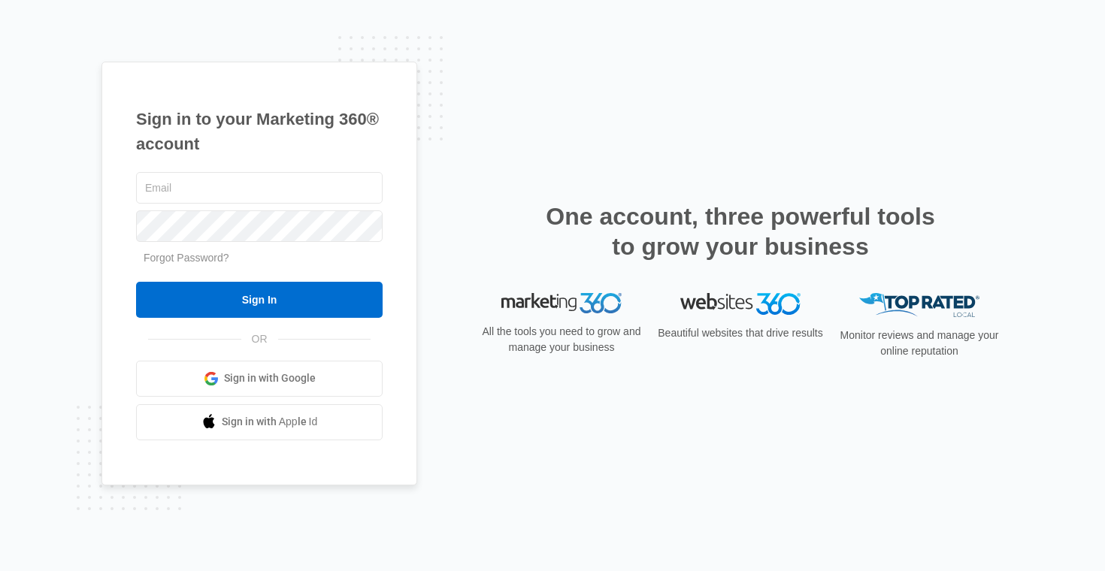  I want to click on span: OR, so click(259, 339).